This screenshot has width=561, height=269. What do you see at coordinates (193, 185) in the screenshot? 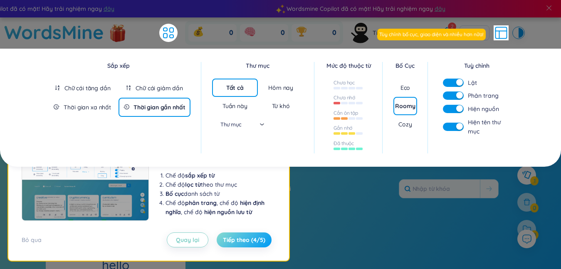
I see `b: lọc từ` at bounding box center [193, 185].